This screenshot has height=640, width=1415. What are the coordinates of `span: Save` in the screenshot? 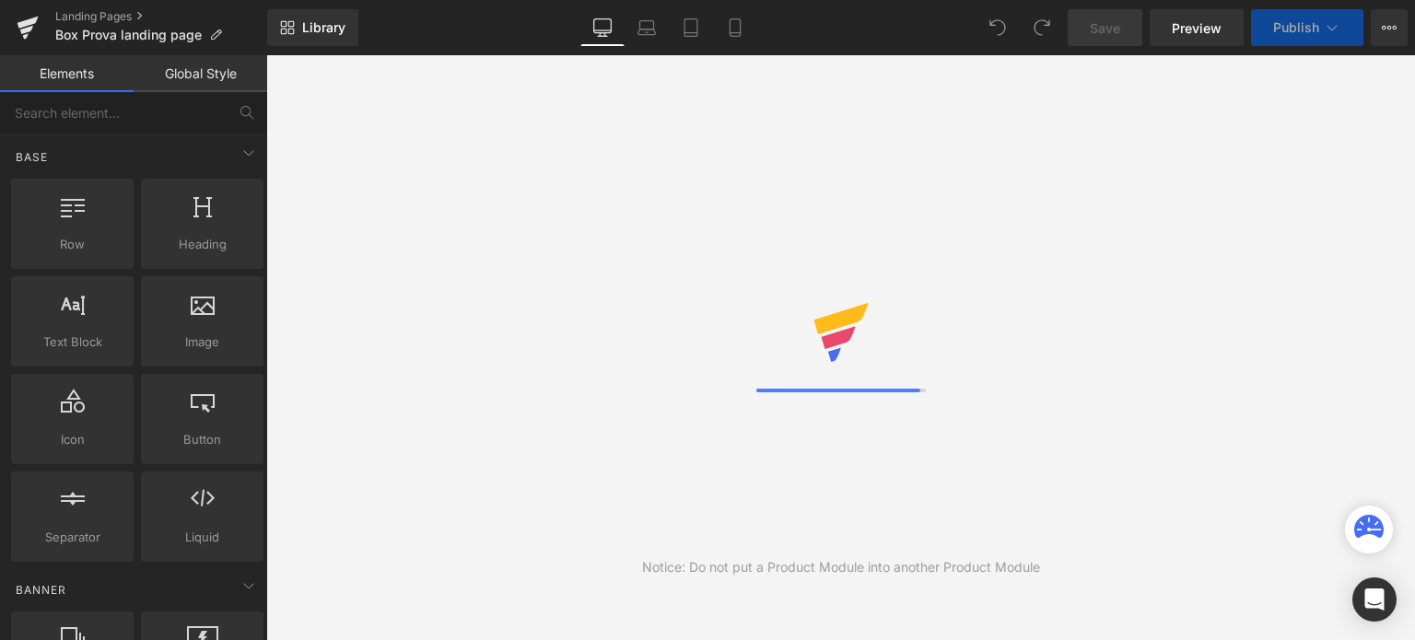 It's located at (1104, 28).